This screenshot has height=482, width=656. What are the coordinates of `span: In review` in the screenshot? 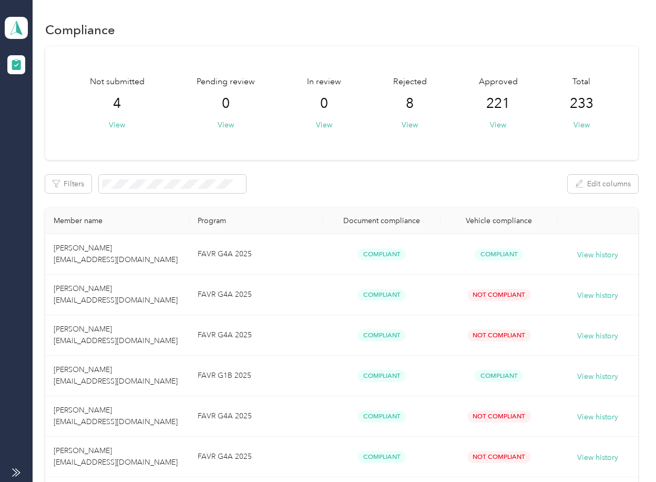 It's located at (324, 82).